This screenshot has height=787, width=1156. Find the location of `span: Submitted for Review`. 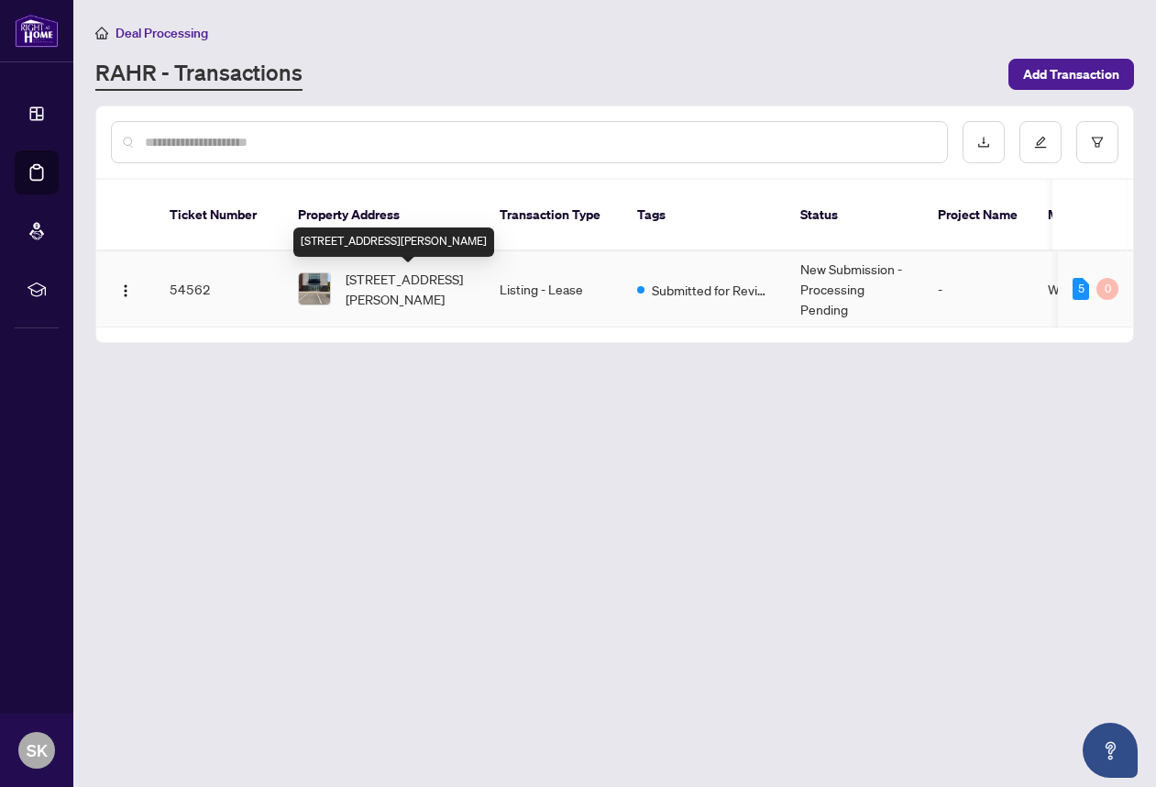

span: Submitted for Review is located at coordinates (711, 290).